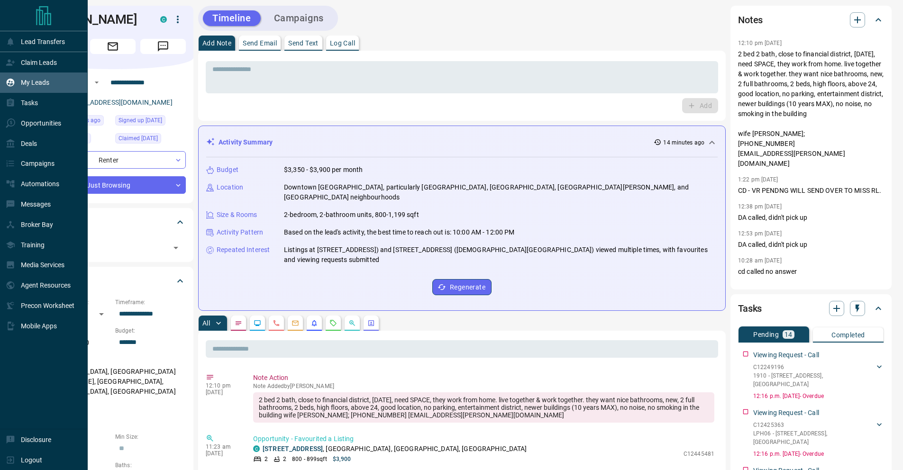 Image resolution: width=903 pixels, height=470 pixels. What do you see at coordinates (750, 20) in the screenshot?
I see `h2: Notes` at bounding box center [750, 20].